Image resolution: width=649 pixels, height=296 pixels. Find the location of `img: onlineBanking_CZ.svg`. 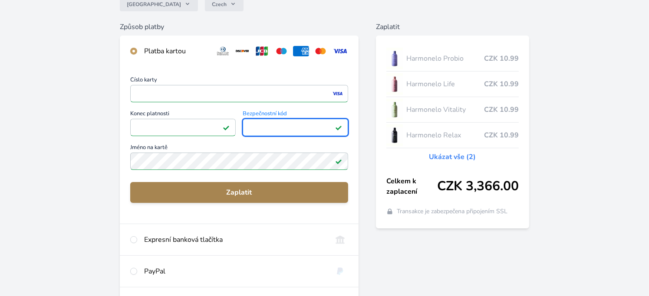

img: onlineBanking_CZ.svg is located at coordinates (340, 240).